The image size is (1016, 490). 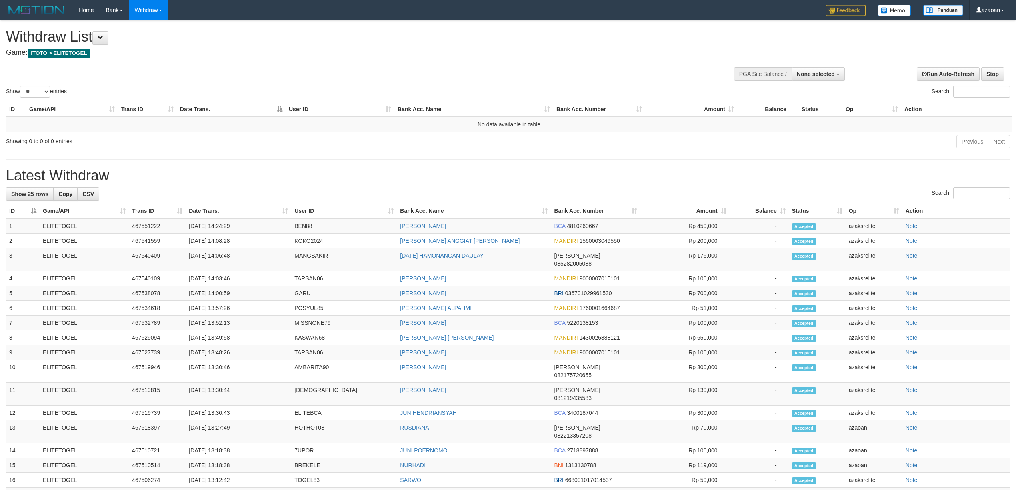 What do you see at coordinates (685, 308) in the screenshot?
I see `td: Rp 51,000` at bounding box center [685, 308].